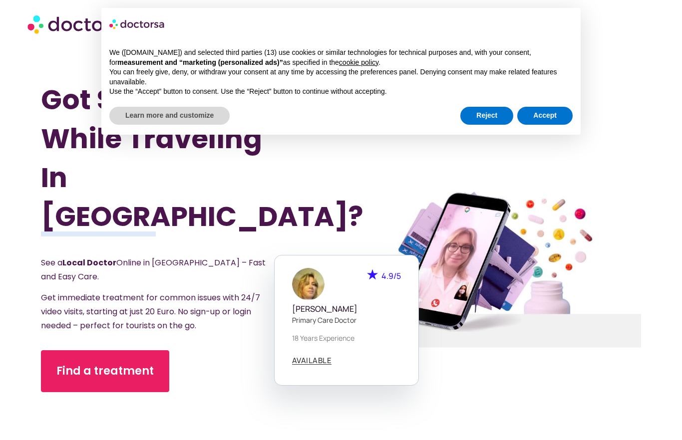  What do you see at coordinates (346, 338) in the screenshot?
I see `p: 18 years experience` at bounding box center [346, 338].